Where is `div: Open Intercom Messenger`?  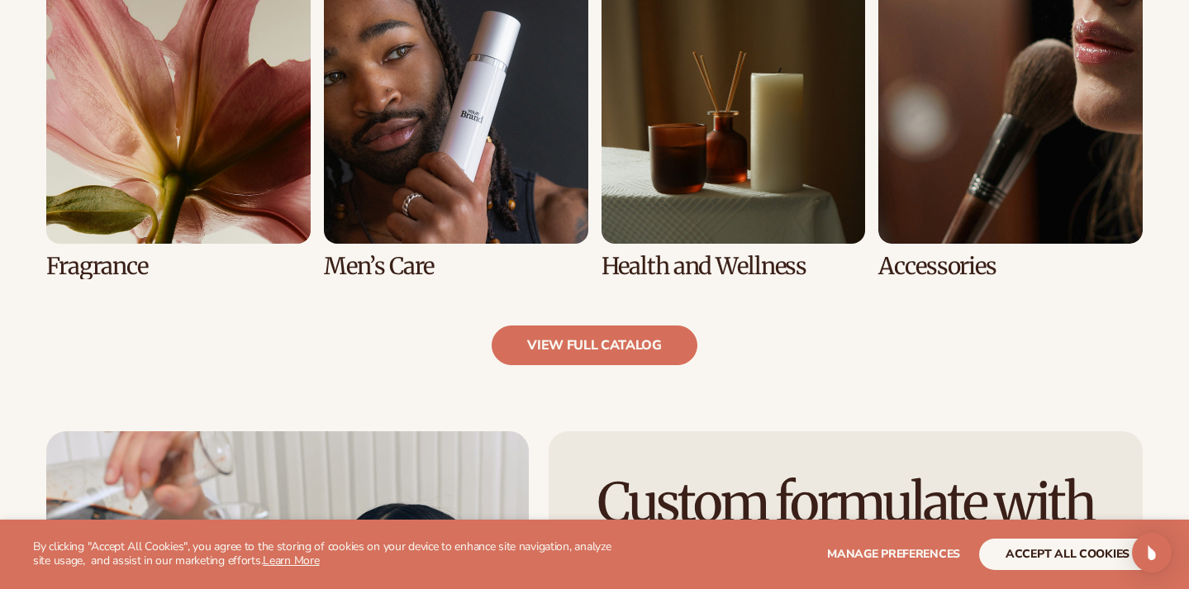 div: Open Intercom Messenger is located at coordinates (1152, 553).